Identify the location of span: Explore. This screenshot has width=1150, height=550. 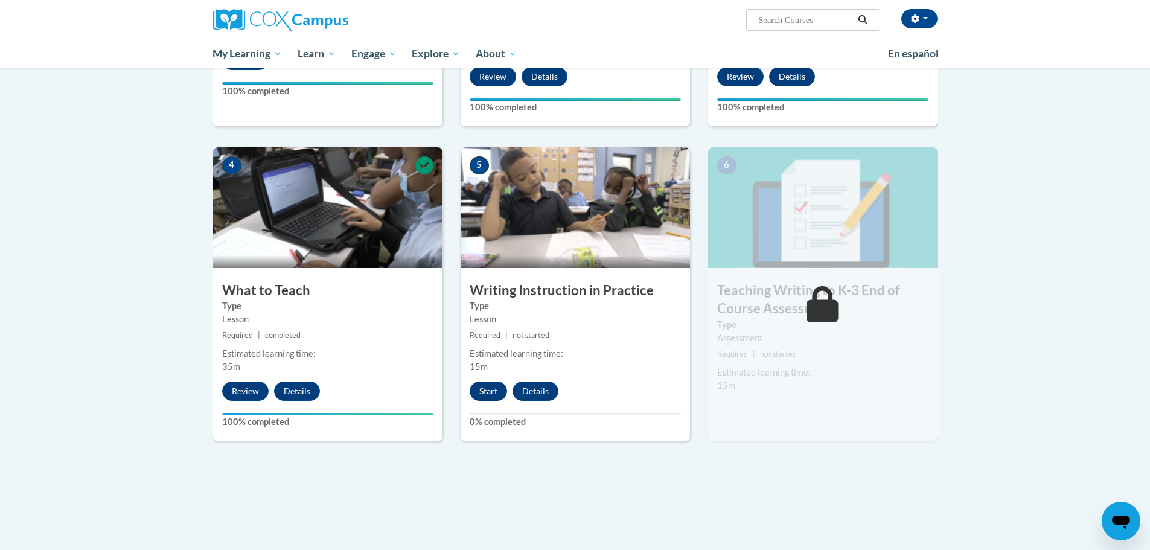
(436, 54).